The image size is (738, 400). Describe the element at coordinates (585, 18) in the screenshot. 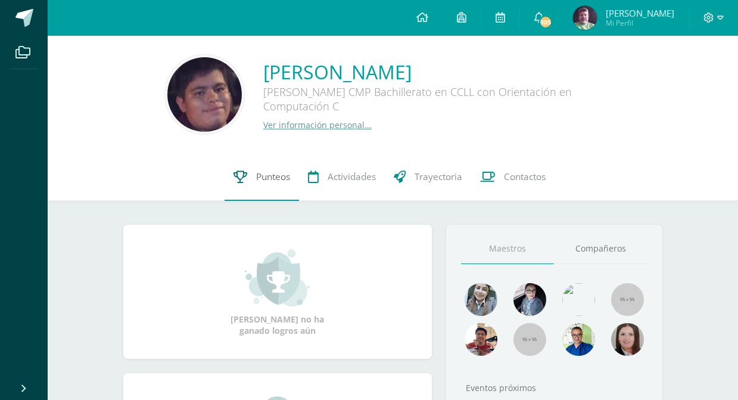

I see `img: a1d813a0ab16f13833c08588b2497fc1.png` at that location.